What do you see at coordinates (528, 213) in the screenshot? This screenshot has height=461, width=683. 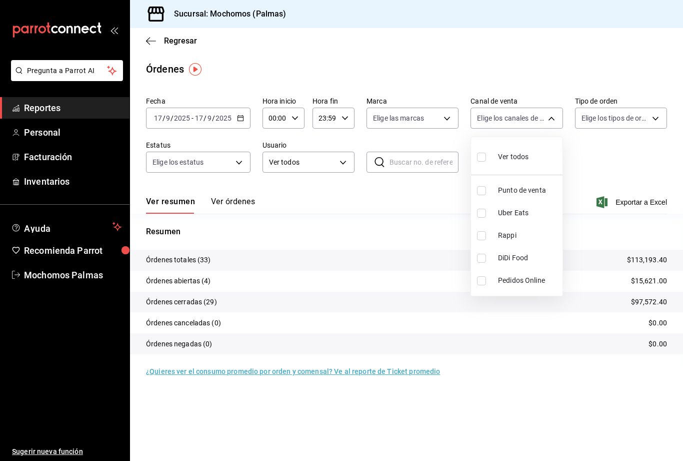 I see `span: Uber Eats` at bounding box center [528, 213].